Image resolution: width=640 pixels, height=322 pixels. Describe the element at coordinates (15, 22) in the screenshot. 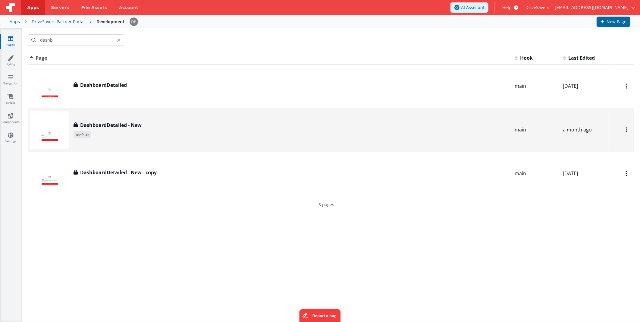

I see `div: Apps` at that location.